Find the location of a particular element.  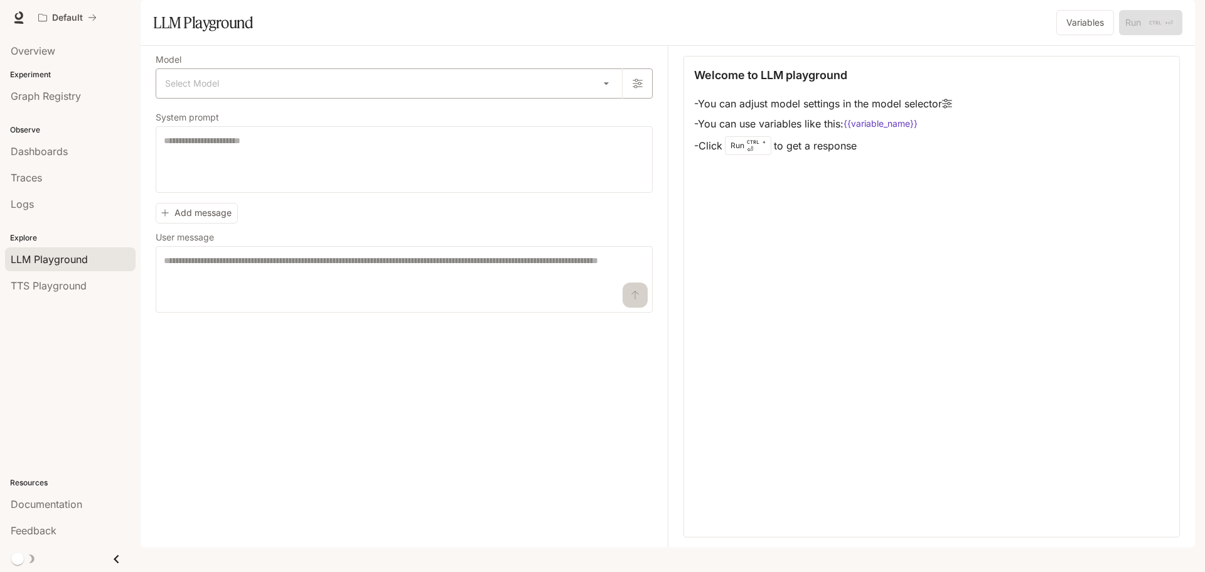

li: - Click to get a response is located at coordinates (823, 146).